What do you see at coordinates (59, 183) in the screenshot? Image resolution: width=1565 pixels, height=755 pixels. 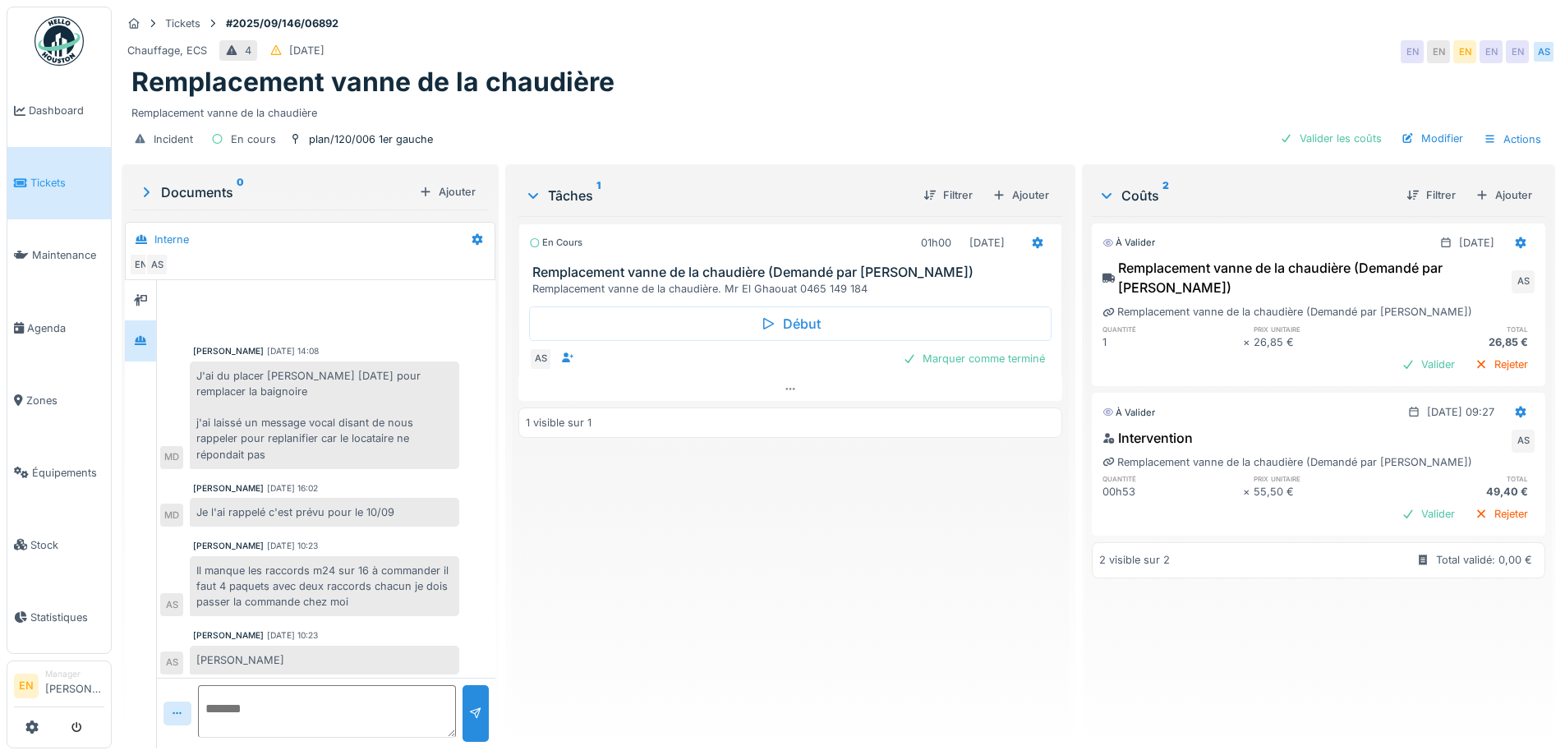 I see `a: Tickets` at bounding box center [59, 183].